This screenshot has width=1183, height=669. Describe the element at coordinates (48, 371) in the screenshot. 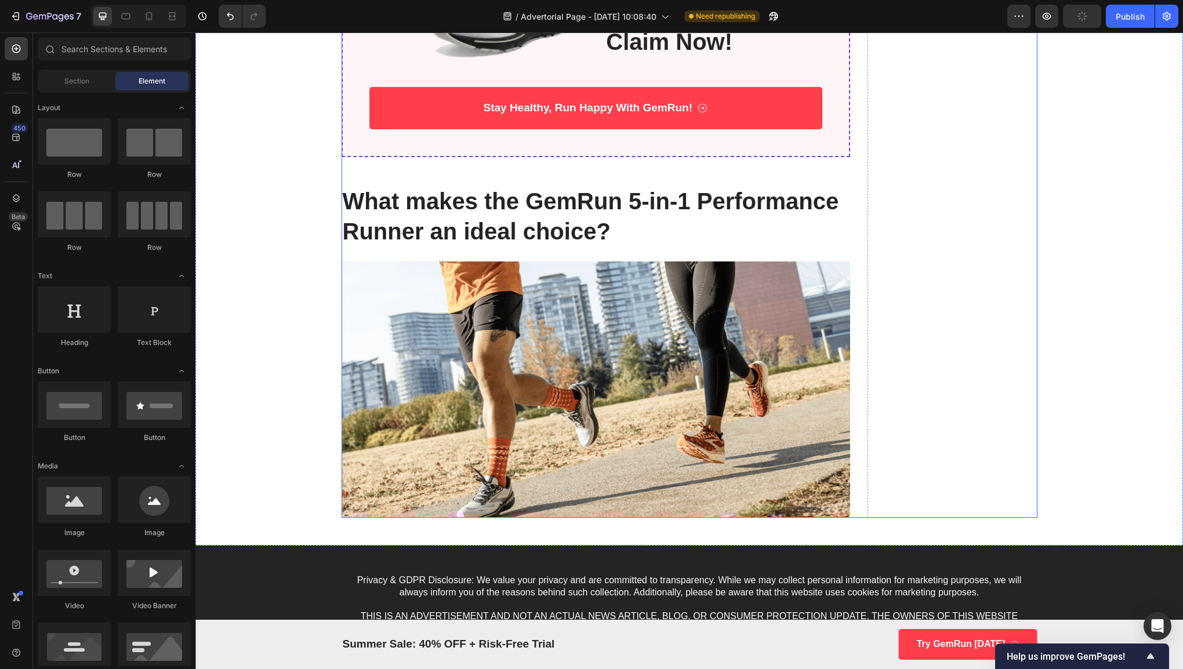

I see `span: Button` at that location.